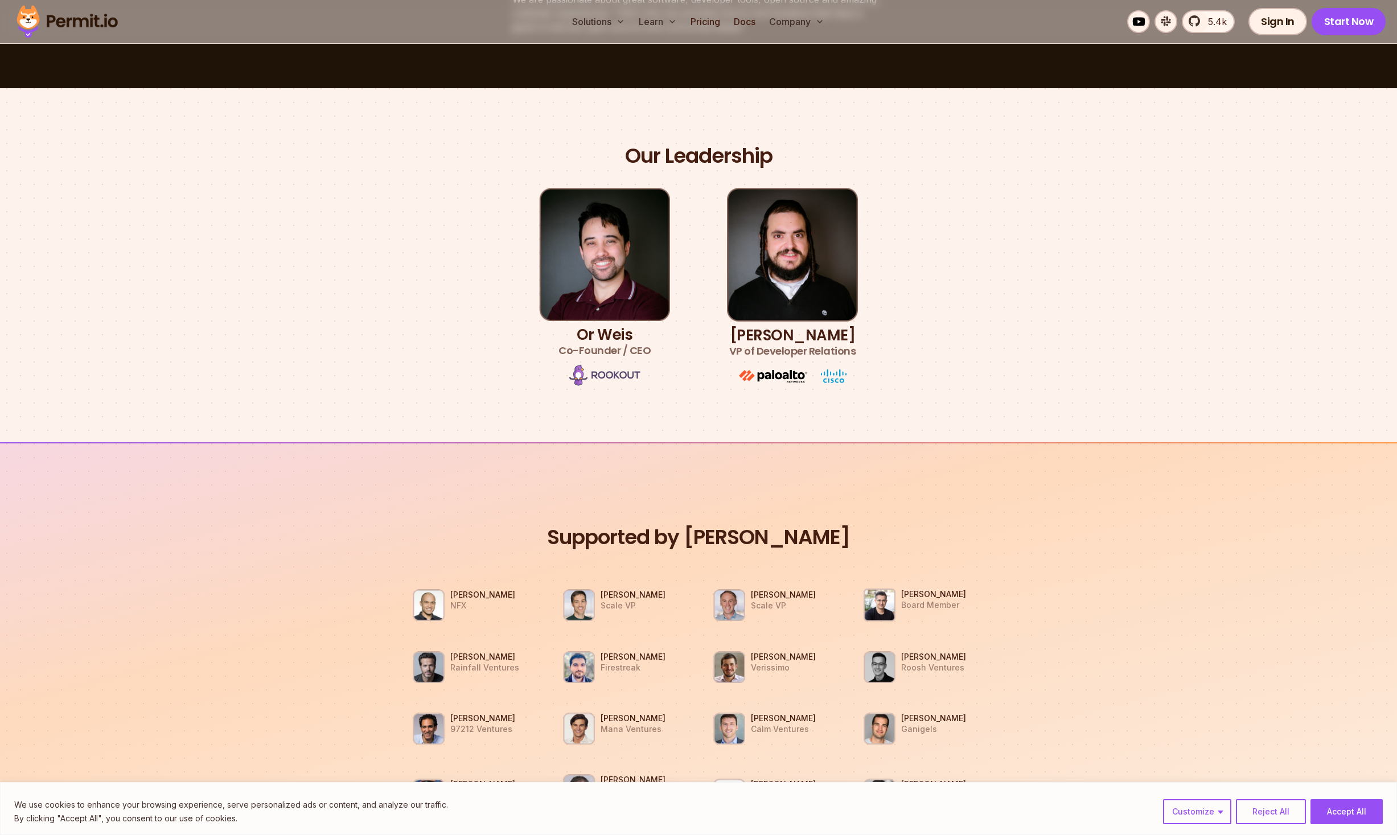 This screenshot has height=835, width=1397. Describe the element at coordinates (793, 351) in the screenshot. I see `span: VP of Developer Relations` at that location.